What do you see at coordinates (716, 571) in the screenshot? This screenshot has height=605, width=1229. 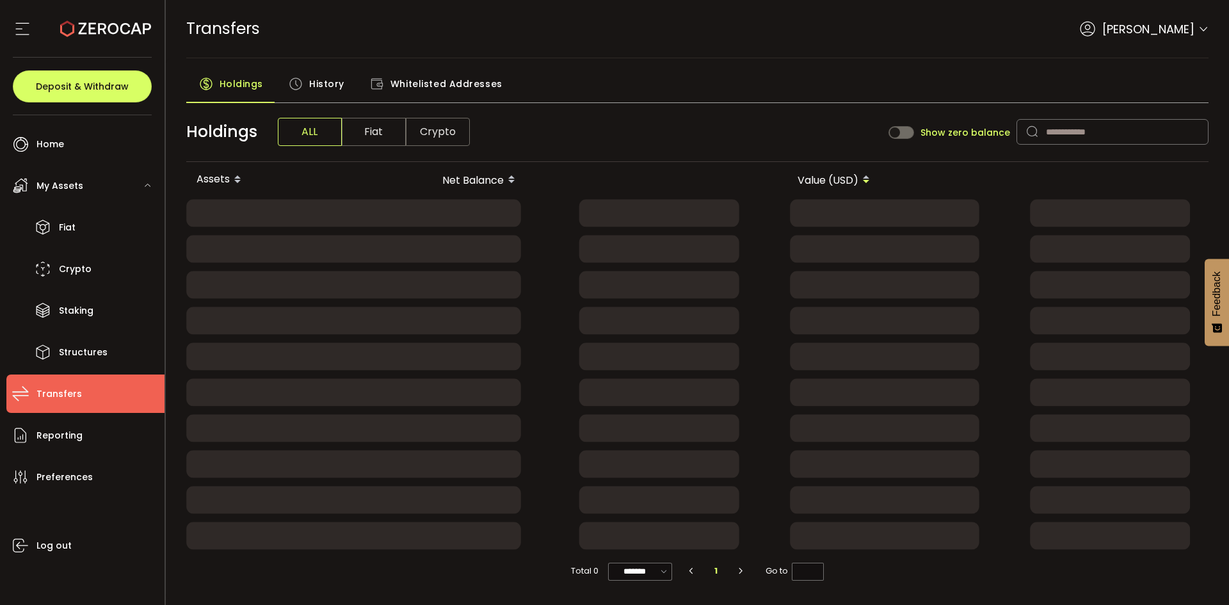 I see `li: 1` at bounding box center [716, 571].